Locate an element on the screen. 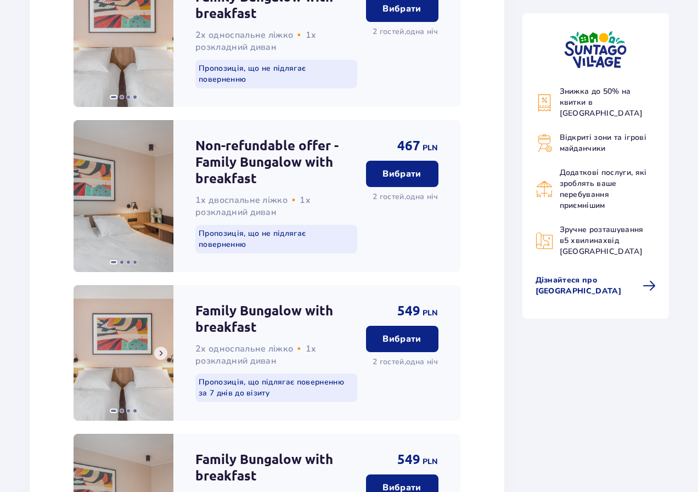 The width and height of the screenshot is (698, 492). span: Відкриті зони та ігрові майданчики is located at coordinates (603, 143).